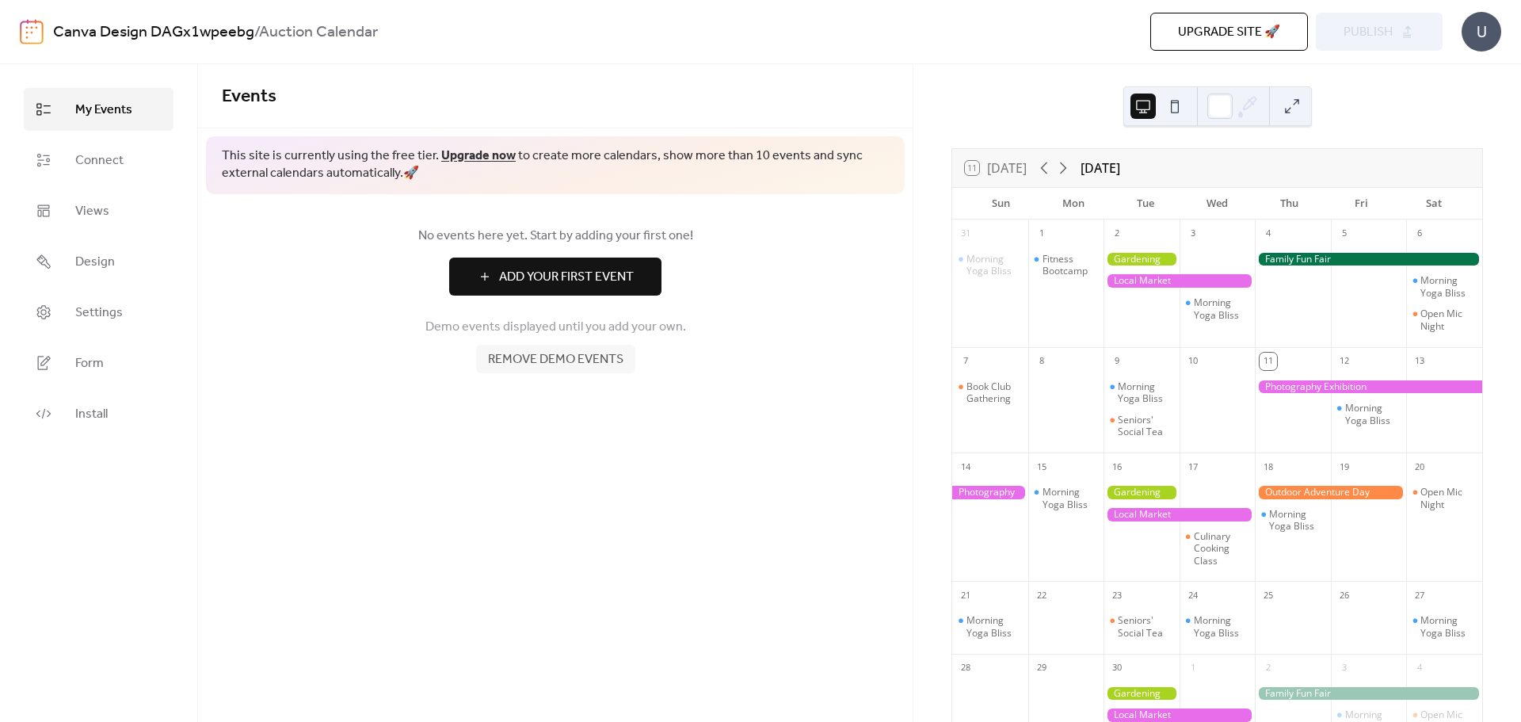  Describe the element at coordinates (966, 361) in the screenshot. I see `div: 7` at that location.